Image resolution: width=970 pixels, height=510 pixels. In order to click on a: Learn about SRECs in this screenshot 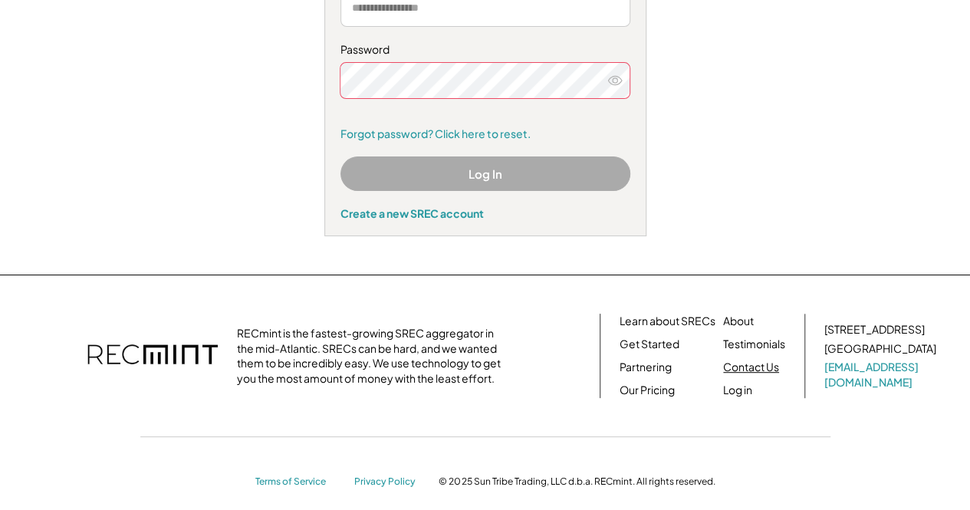, I will do `click(667, 321)`.